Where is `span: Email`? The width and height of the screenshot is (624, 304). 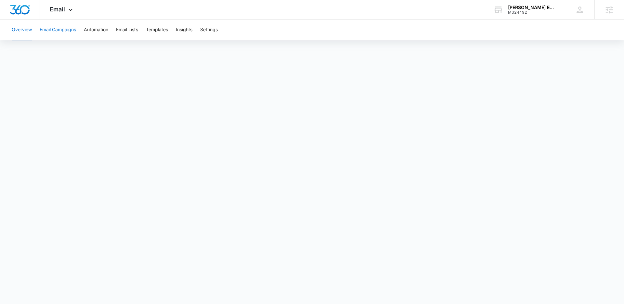
span: Email is located at coordinates (57, 9).